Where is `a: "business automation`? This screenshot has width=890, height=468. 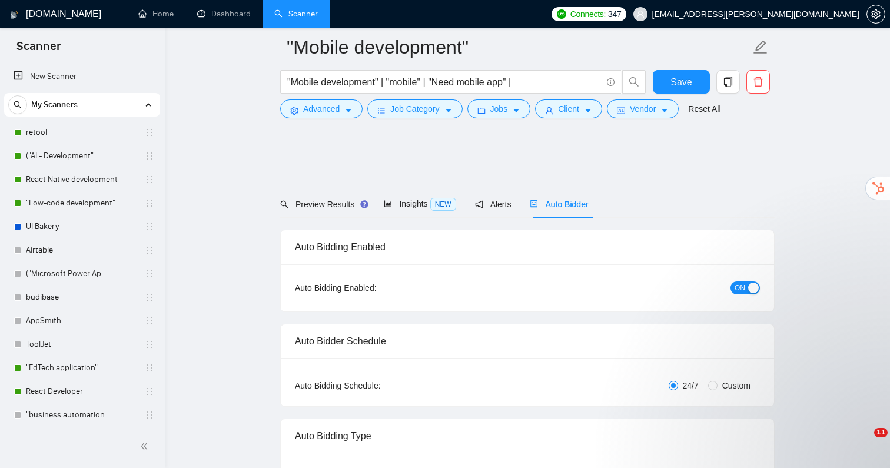
a: "business automation is located at coordinates (82, 415).